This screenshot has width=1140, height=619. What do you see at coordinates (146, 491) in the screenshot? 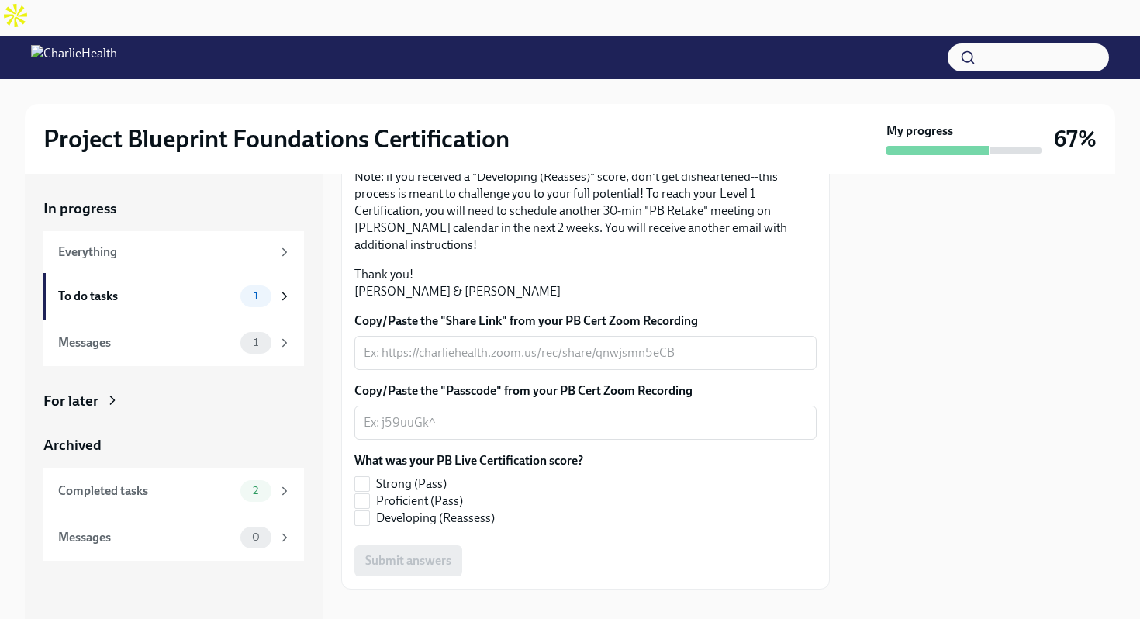
I see `div: Completed tasks` at bounding box center [146, 491].